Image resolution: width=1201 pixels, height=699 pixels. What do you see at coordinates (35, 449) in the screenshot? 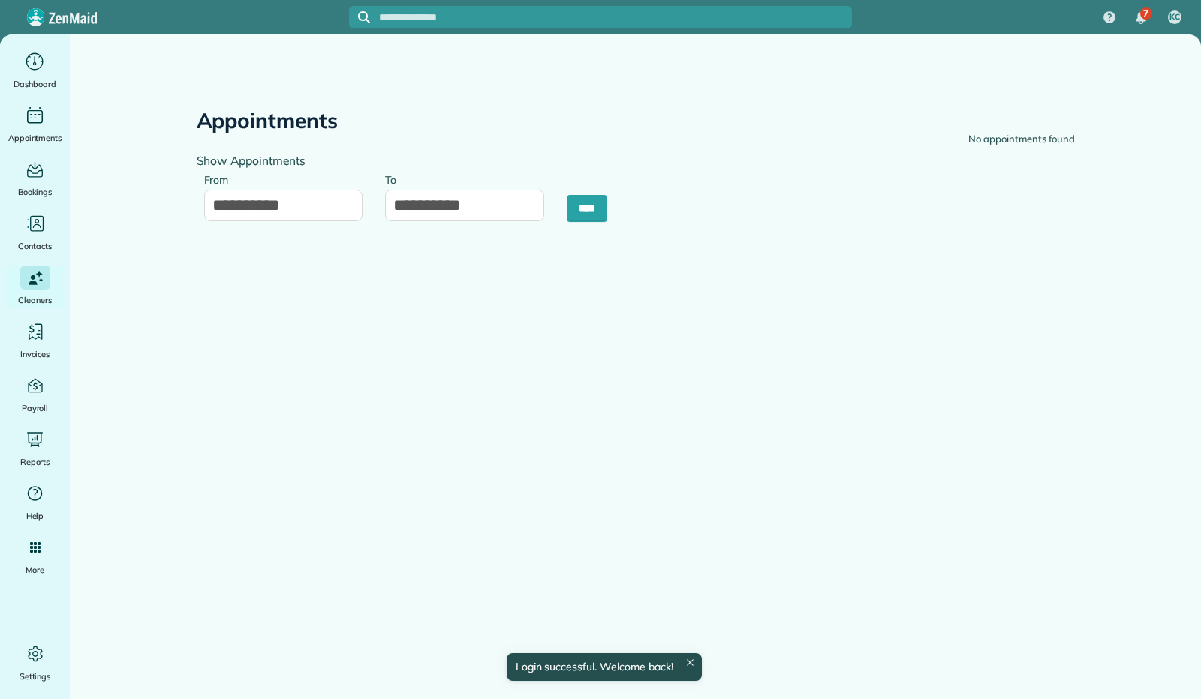
I see `a: Reports` at bounding box center [35, 449].